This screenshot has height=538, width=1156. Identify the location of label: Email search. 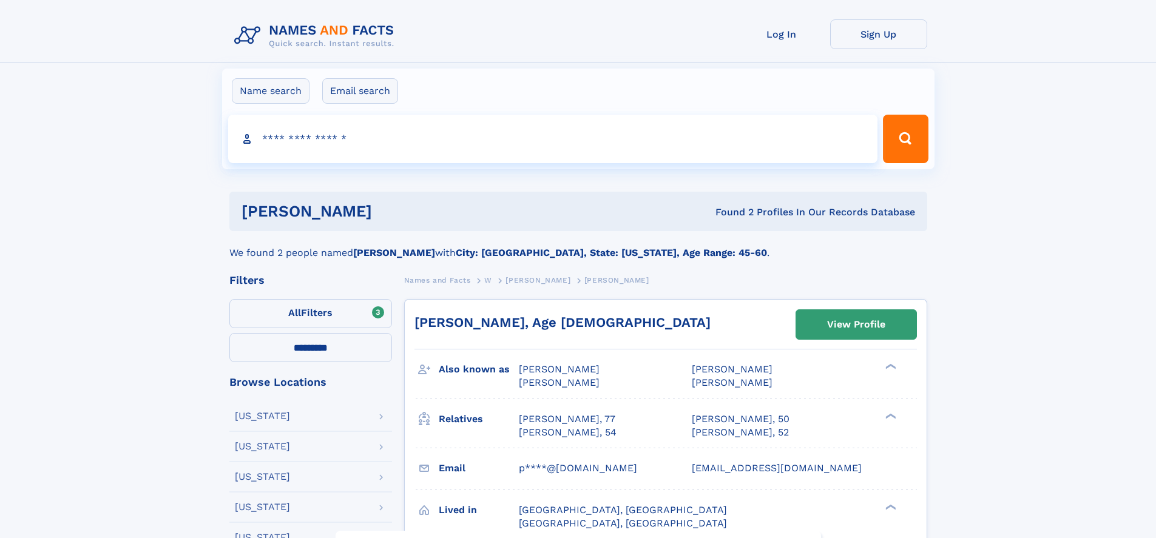
(360, 91).